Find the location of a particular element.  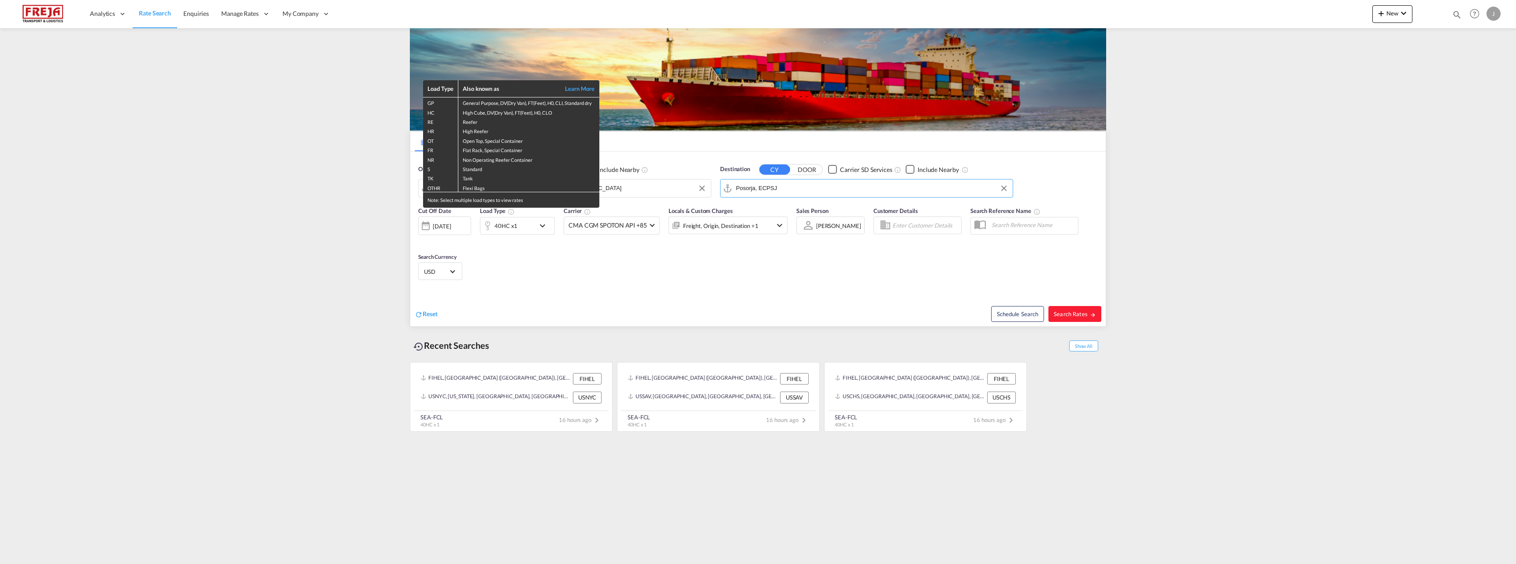

td: High Cube, DV(Dry Van), FT(Feet), H0, CLO is located at coordinates (529, 112).